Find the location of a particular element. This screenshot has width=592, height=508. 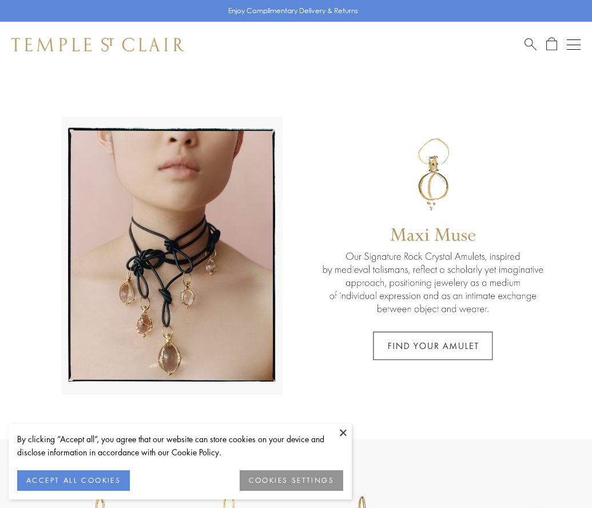

p: Enjoy Complimentary Delivery & Returns is located at coordinates (293, 11).